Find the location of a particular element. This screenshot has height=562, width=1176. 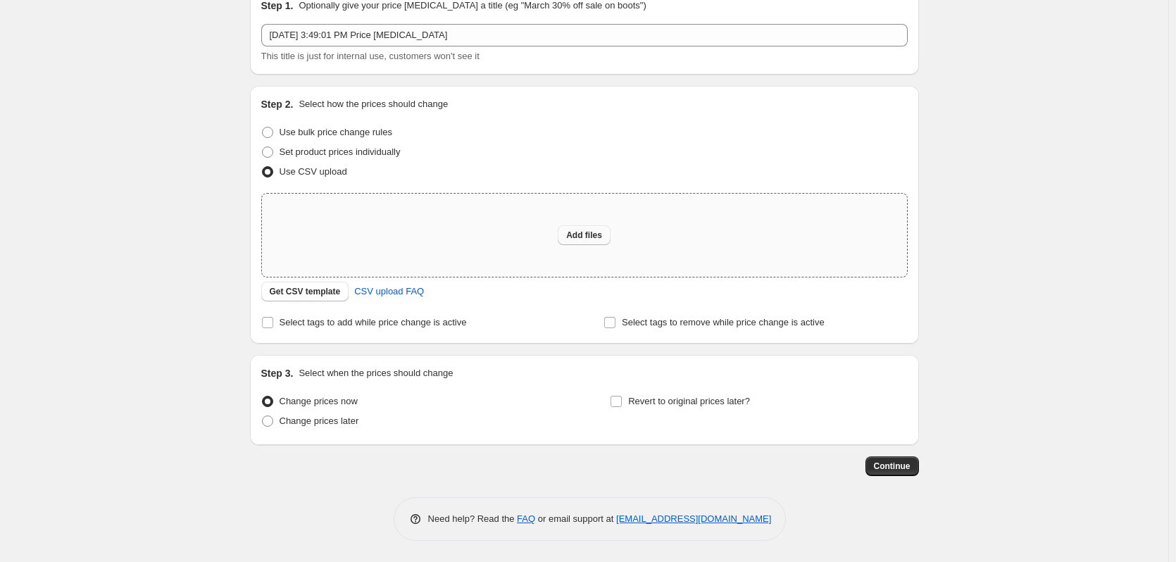

span: Need help? Read the is located at coordinates (473, 518).